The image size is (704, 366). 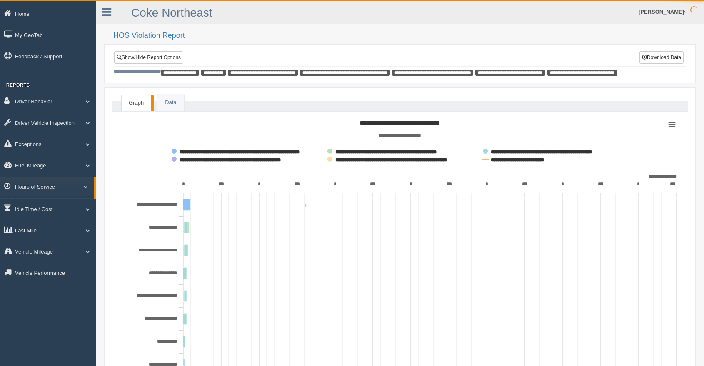 What do you see at coordinates (662, 57) in the screenshot?
I see `button: Download Data` at bounding box center [662, 57].